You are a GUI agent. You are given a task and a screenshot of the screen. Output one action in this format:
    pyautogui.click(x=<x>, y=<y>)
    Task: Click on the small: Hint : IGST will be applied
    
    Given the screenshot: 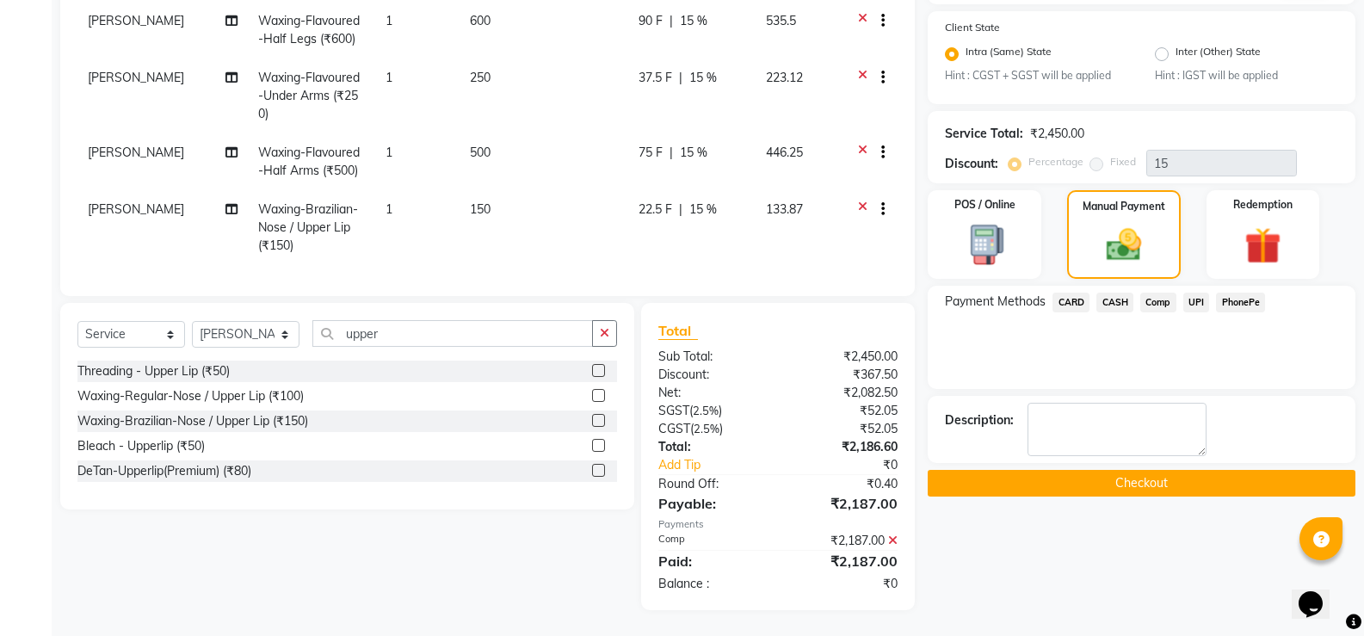 What is the action you would take?
    pyautogui.click(x=1246, y=76)
    